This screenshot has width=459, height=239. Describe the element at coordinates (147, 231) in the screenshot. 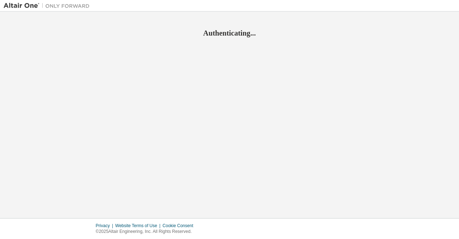

I see `p: © 2025 Altair Engineering, Inc. All Rights Reserved.` at that location.